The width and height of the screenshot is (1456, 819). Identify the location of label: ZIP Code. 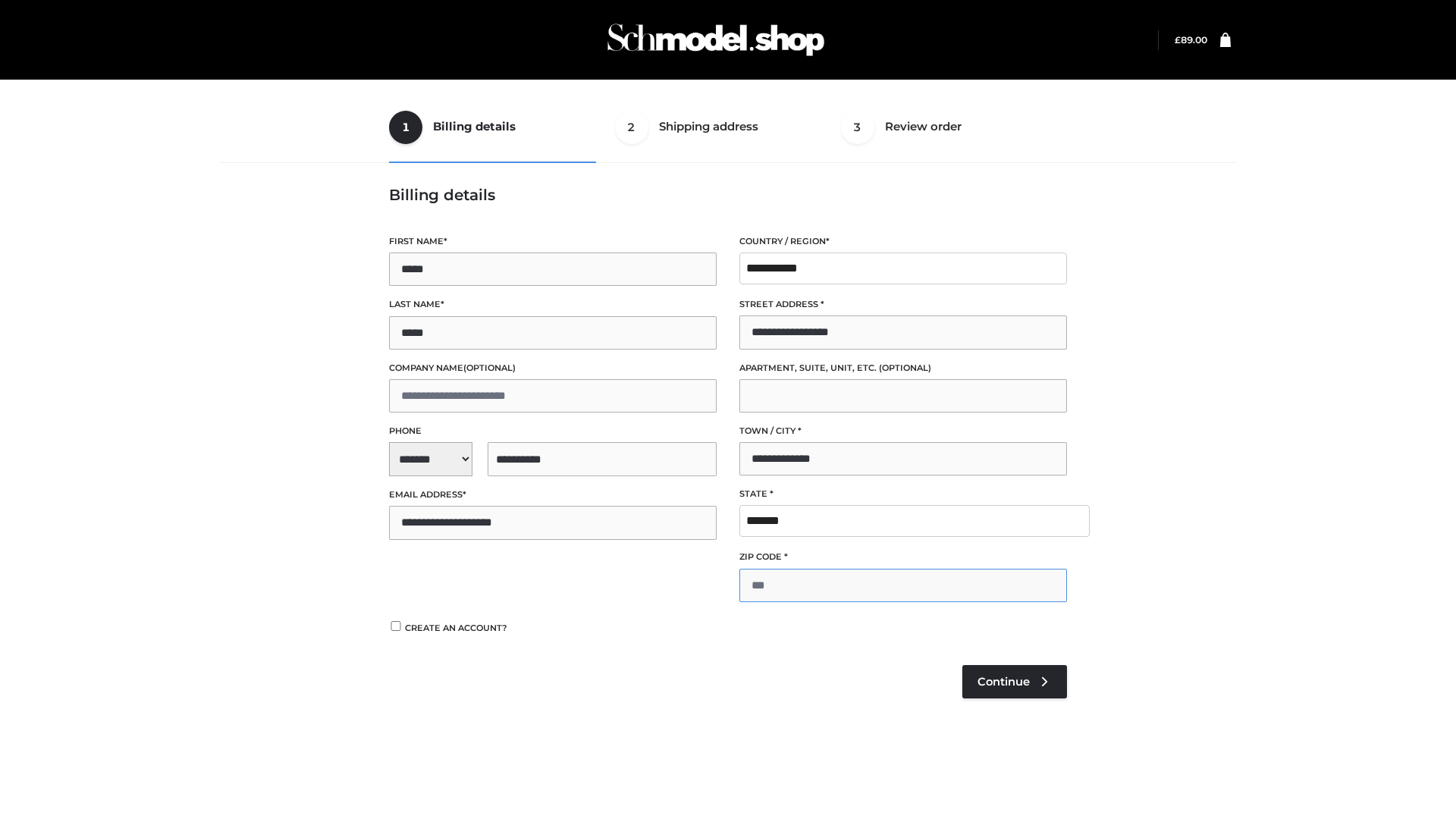
(903, 556).